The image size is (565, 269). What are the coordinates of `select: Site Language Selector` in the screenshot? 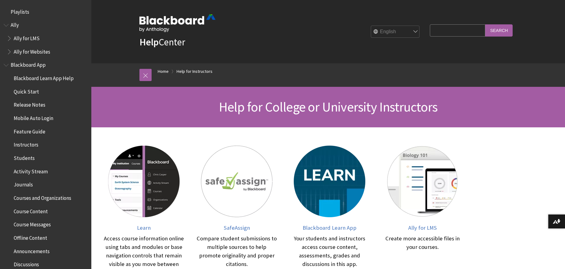 It's located at (396, 32).